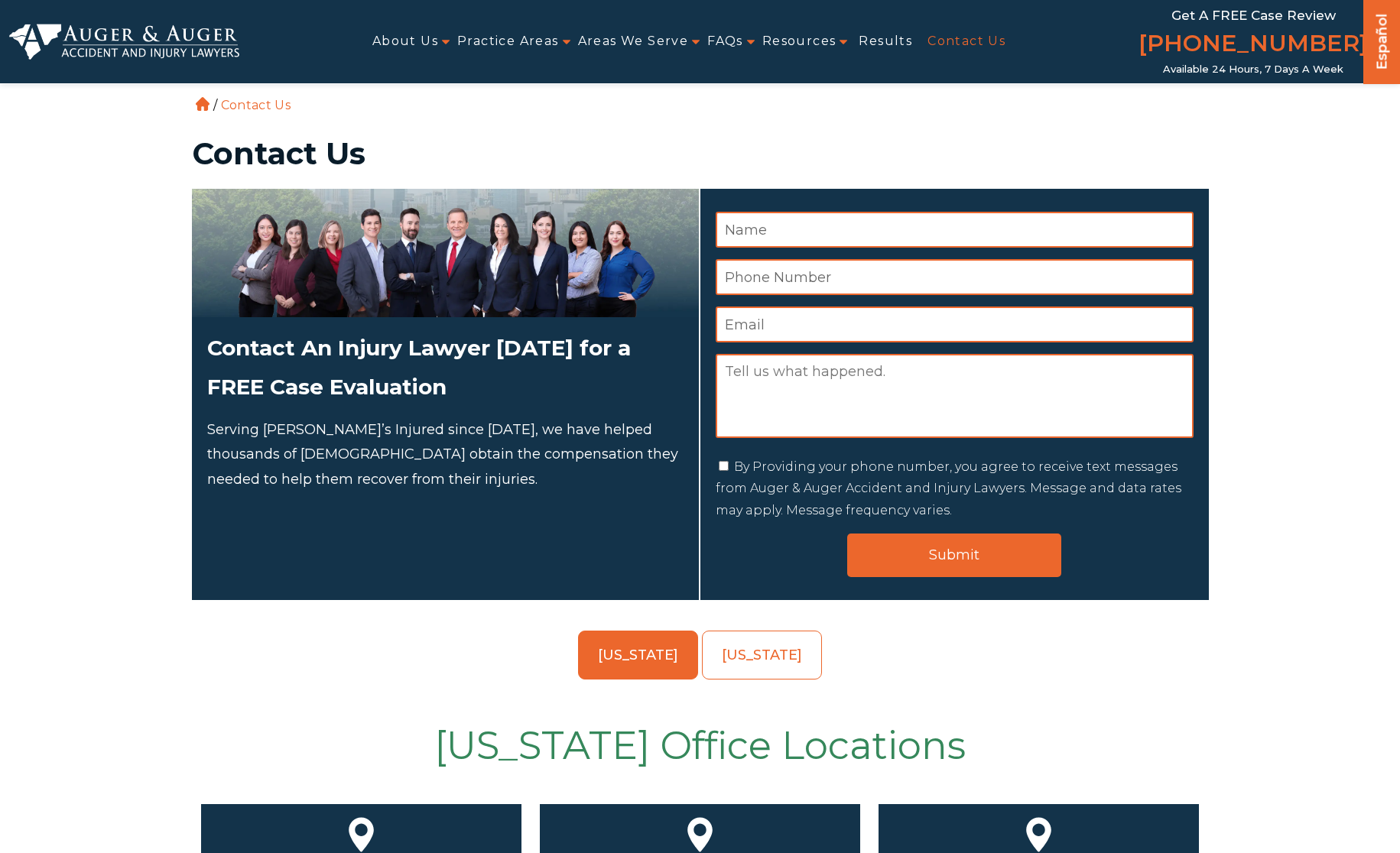 This screenshot has width=1400, height=853. I want to click on input: Phone Number, so click(954, 277).